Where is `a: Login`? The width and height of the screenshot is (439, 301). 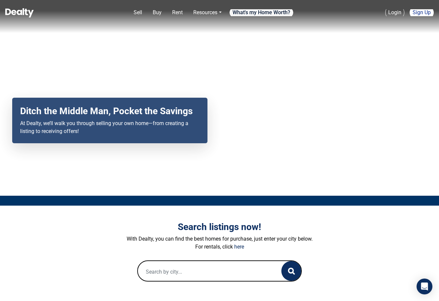
a: Login is located at coordinates (395, 13).